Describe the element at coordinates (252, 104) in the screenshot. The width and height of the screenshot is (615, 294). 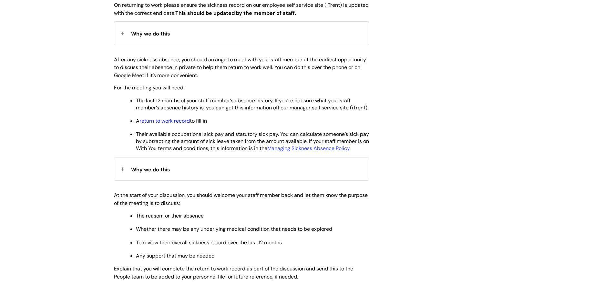
I see `span: The last 12 months of your staff member’s absence history. If you’re not sure what your staff mem...` at that location.